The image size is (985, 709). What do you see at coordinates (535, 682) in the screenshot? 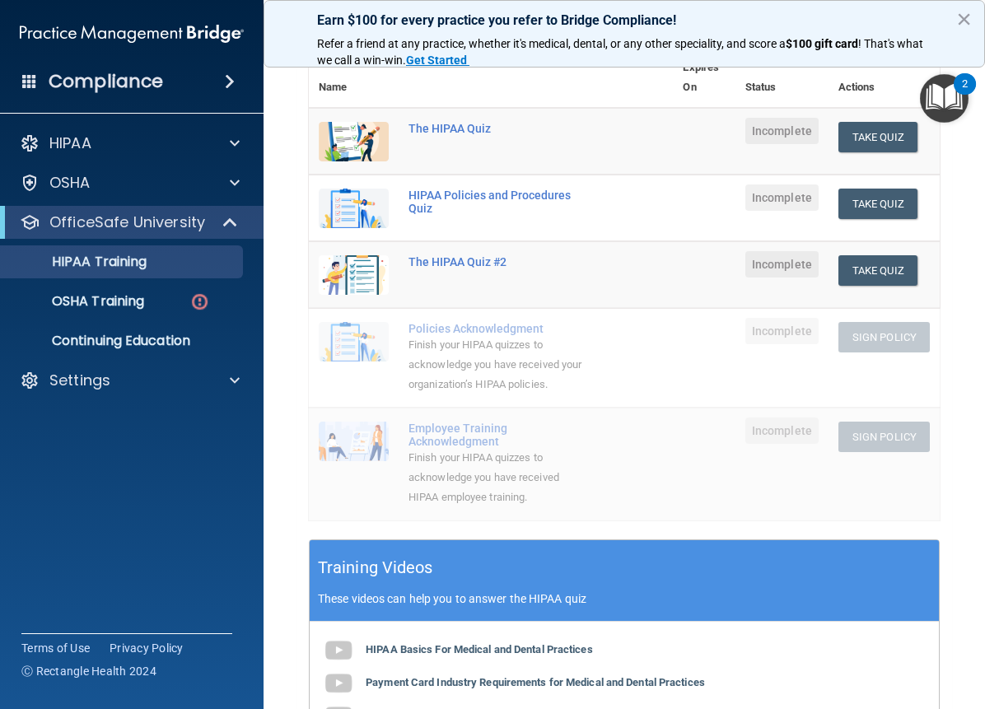
I see `b: Payment Card Industry Requirements for Medical and Dental Practices` at bounding box center [535, 682].